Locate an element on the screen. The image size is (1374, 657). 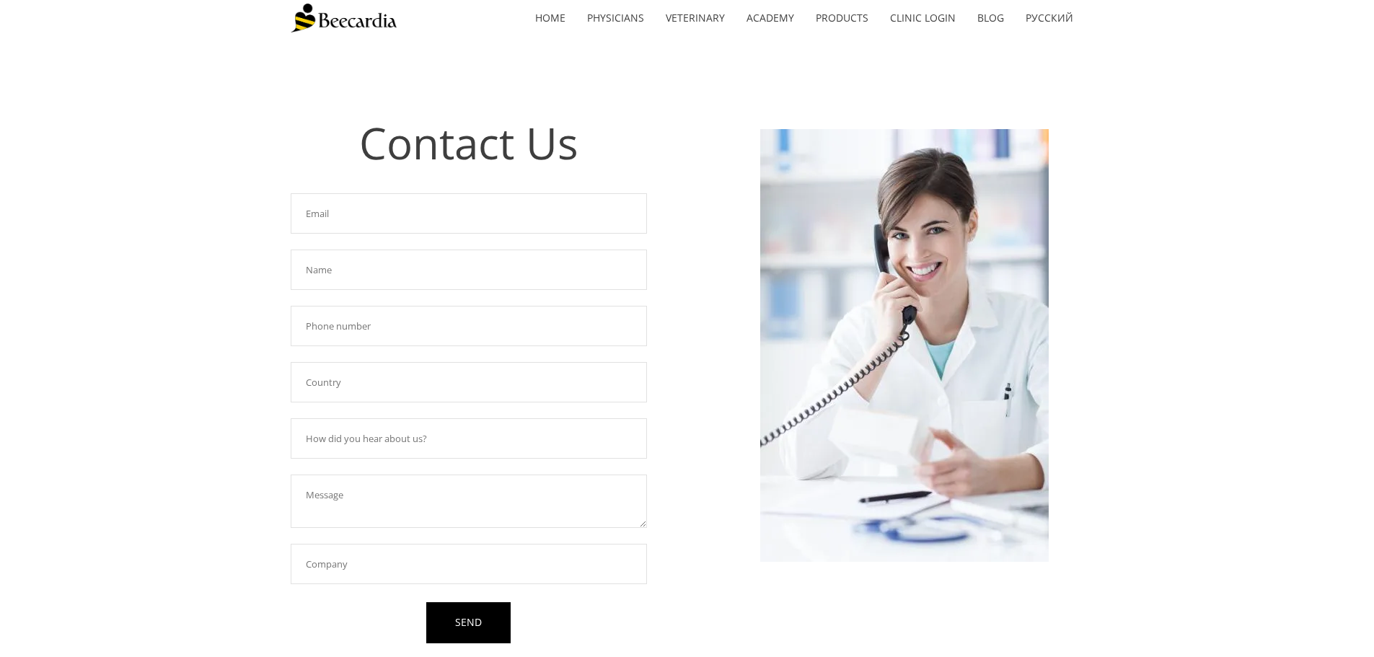
input: Email is located at coordinates (469, 214).